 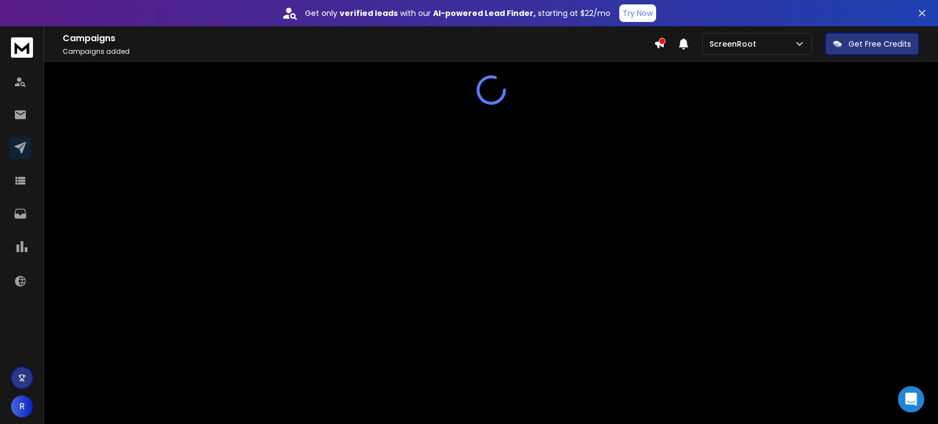 I want to click on p: ScreenRoot, so click(x=735, y=44).